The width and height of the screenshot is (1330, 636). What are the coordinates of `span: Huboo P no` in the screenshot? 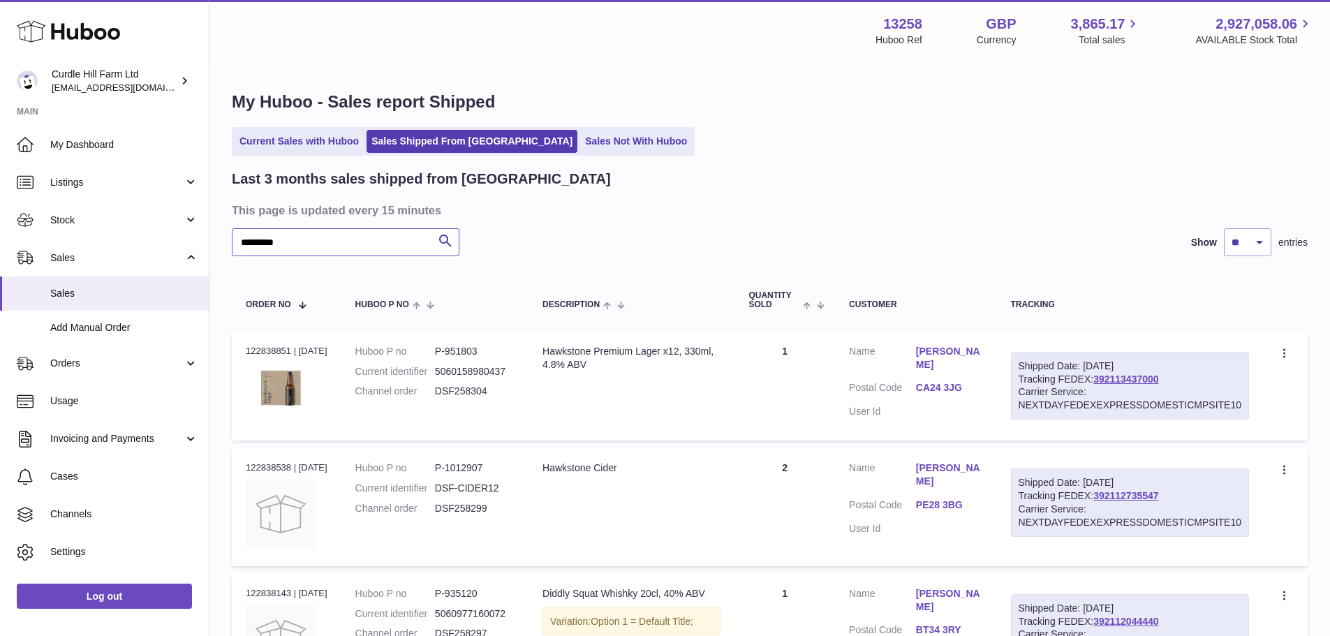 It's located at (382, 304).